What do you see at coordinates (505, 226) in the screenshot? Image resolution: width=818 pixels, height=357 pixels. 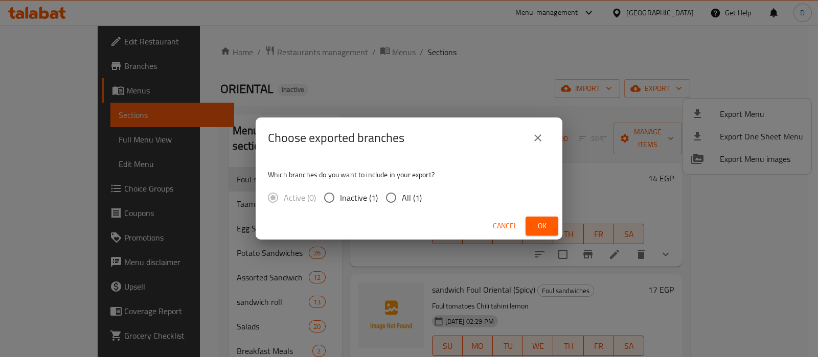 I see `span: Cancel` at bounding box center [505, 226].